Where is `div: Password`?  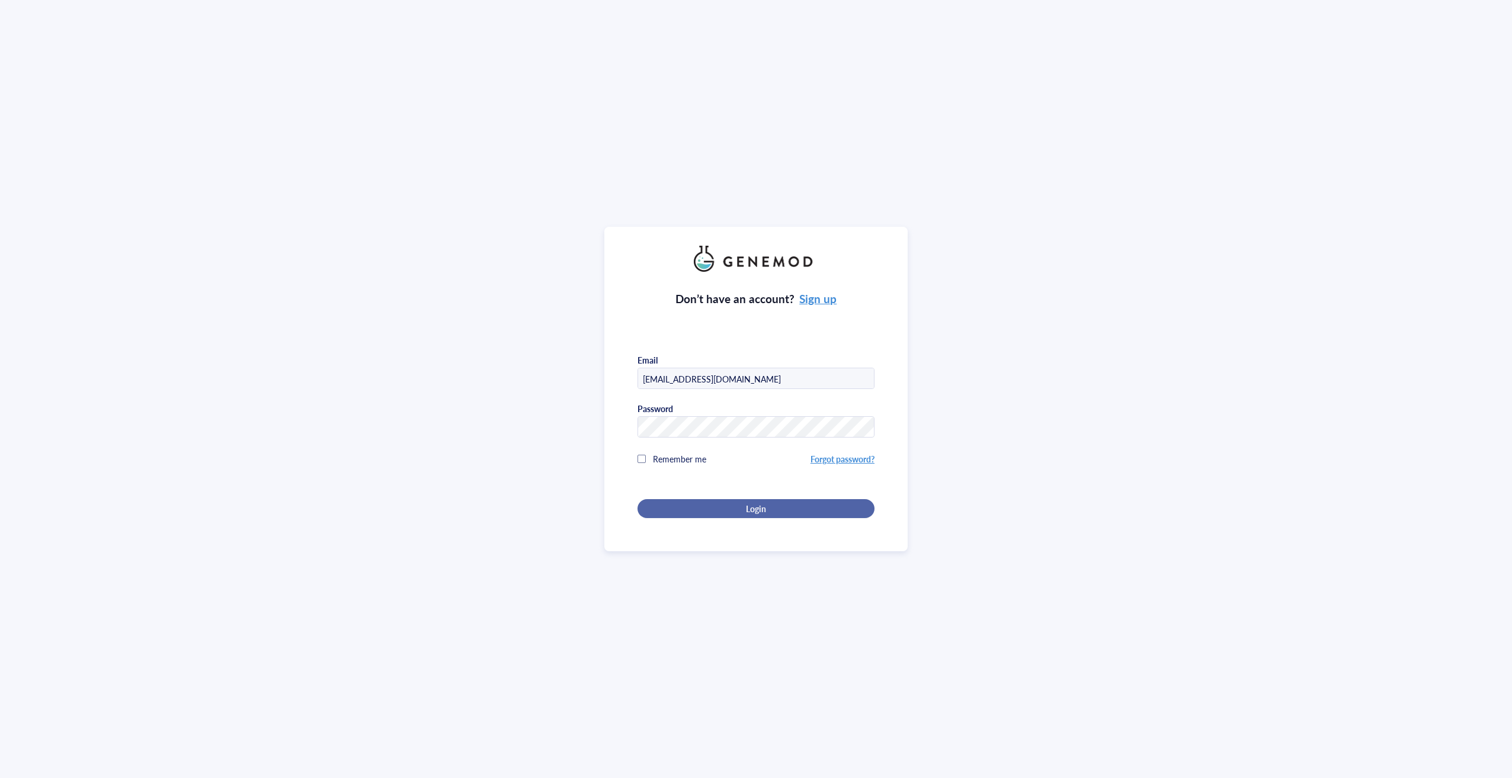 div: Password is located at coordinates (655, 409).